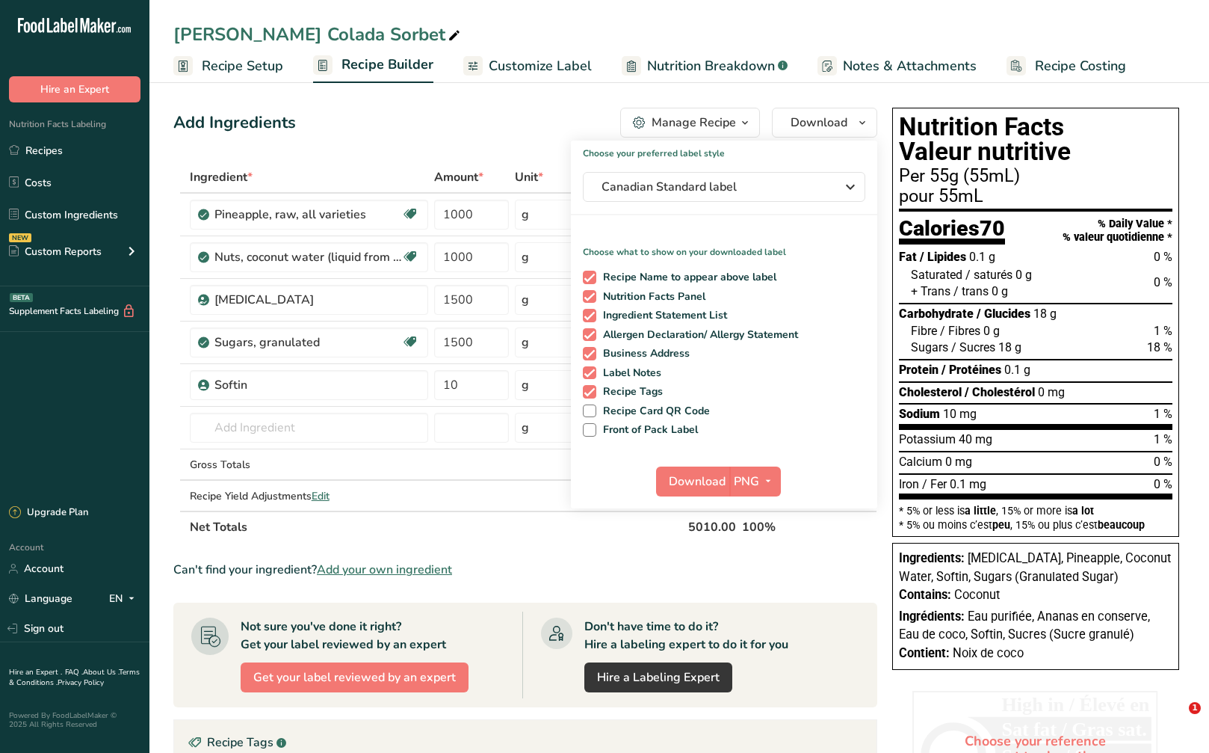 The height and width of the screenshot is (753, 1209). Describe the element at coordinates (1045, 313) in the screenshot. I see `span: 18 g` at that location.